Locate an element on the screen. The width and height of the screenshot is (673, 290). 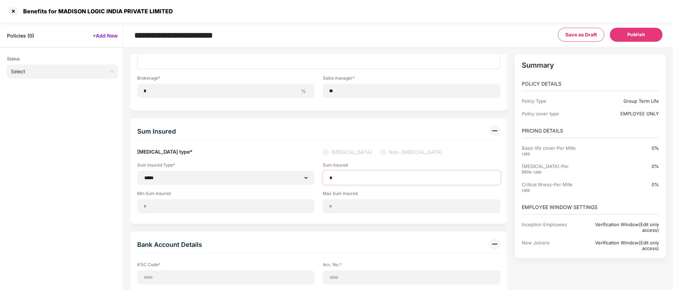
div: Bank Account Details is located at coordinates (169, 245).